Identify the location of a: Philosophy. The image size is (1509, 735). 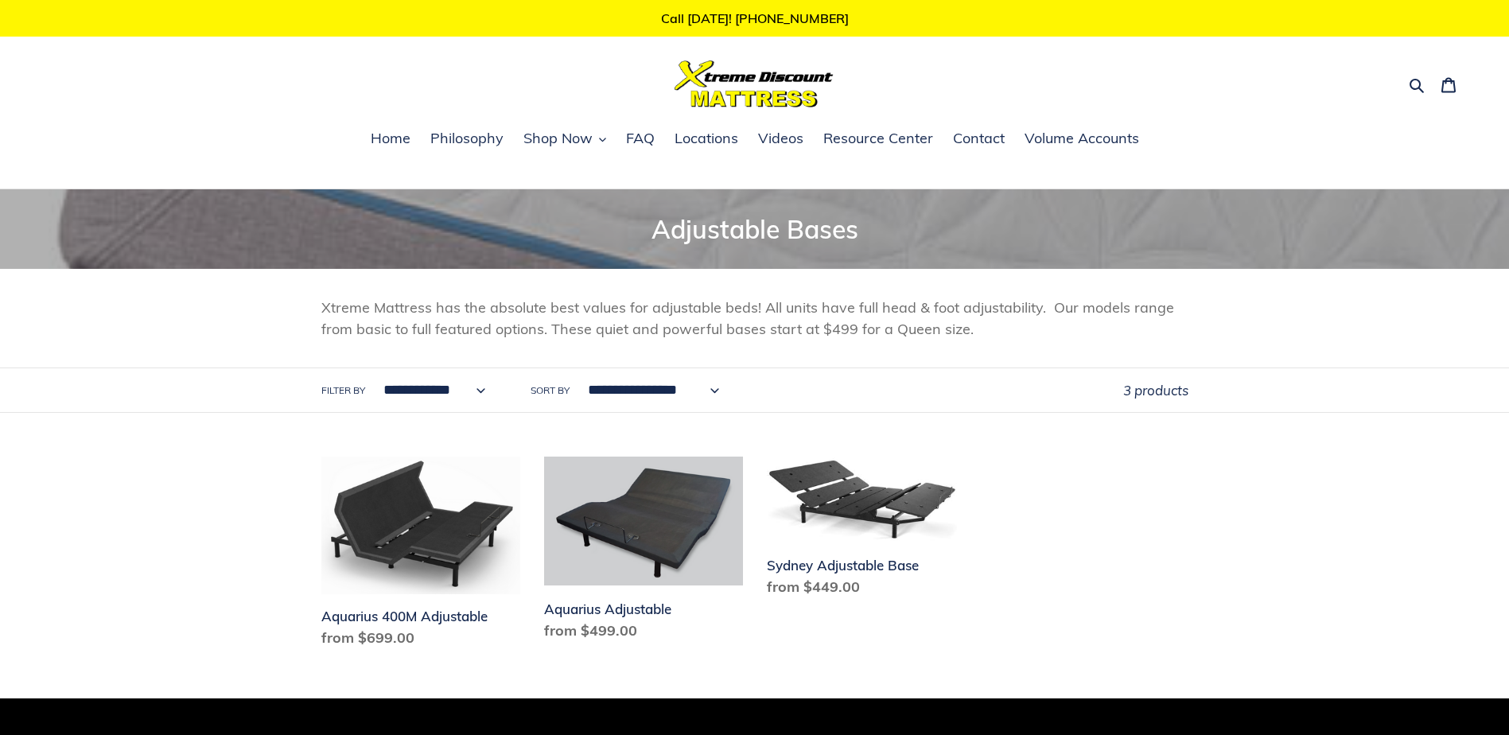
(467, 139).